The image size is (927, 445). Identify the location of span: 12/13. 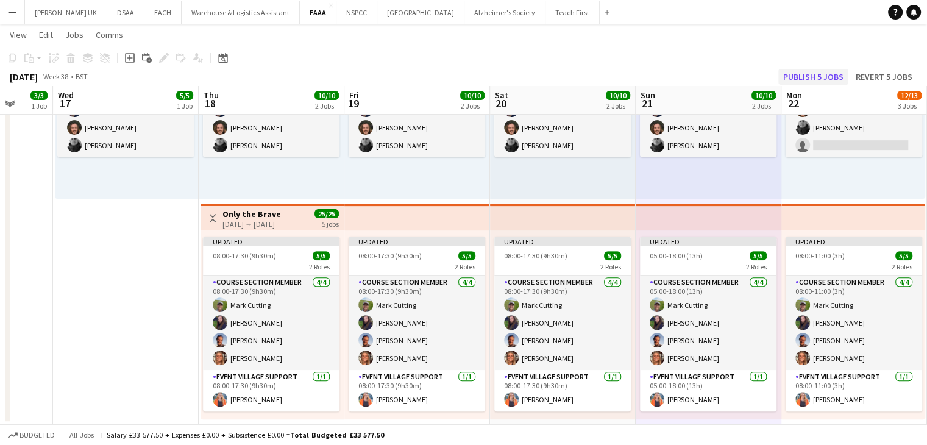
(909, 95).